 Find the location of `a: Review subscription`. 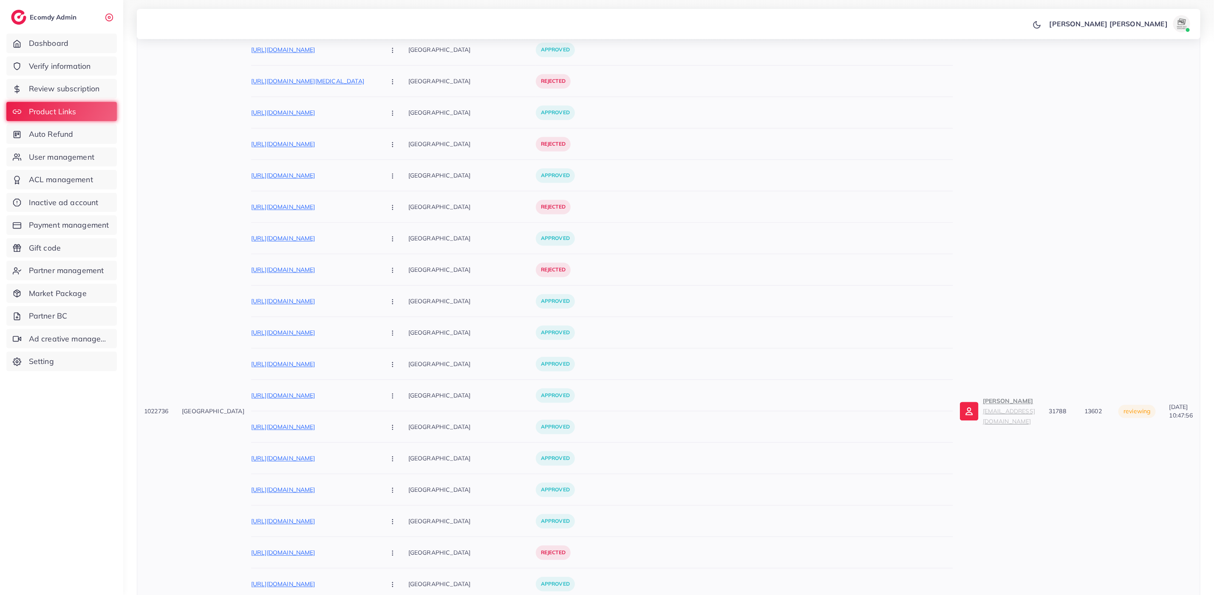

a: Review subscription is located at coordinates (62, 89).